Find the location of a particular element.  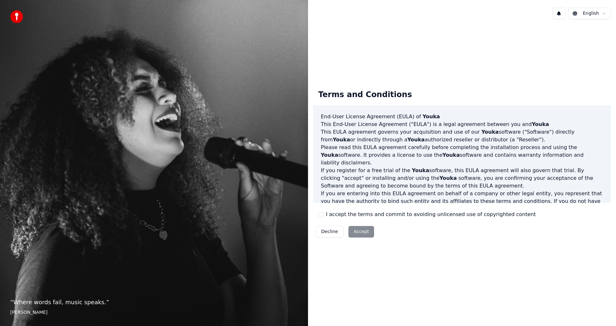

p: If you register for a free trial of the software, this EULA agreement will also govern that trial... is located at coordinates (462, 178).